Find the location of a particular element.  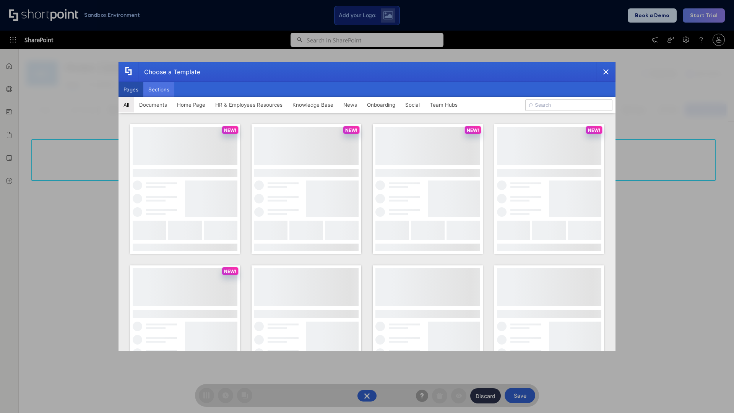

div: Chat Widget is located at coordinates (715, 395).